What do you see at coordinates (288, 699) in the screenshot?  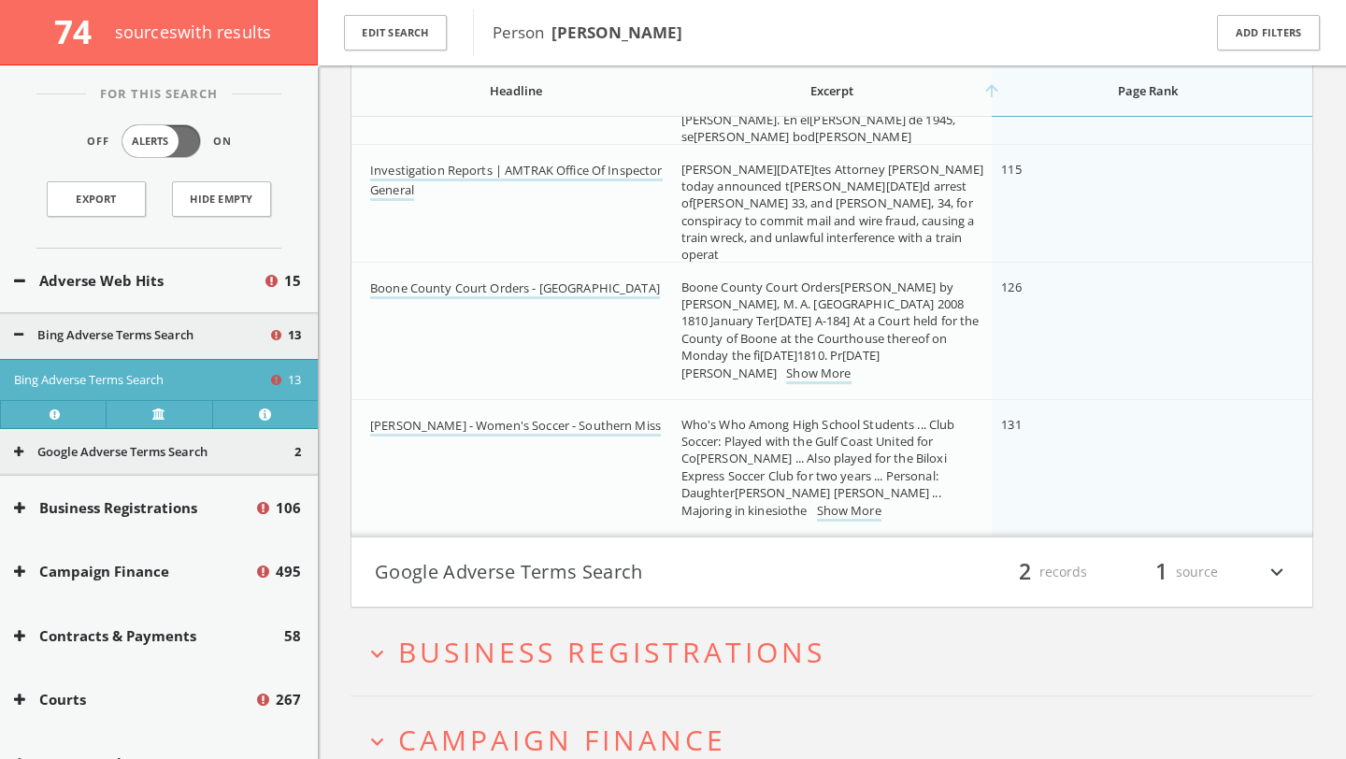 I see `span: 267` at bounding box center [288, 699].